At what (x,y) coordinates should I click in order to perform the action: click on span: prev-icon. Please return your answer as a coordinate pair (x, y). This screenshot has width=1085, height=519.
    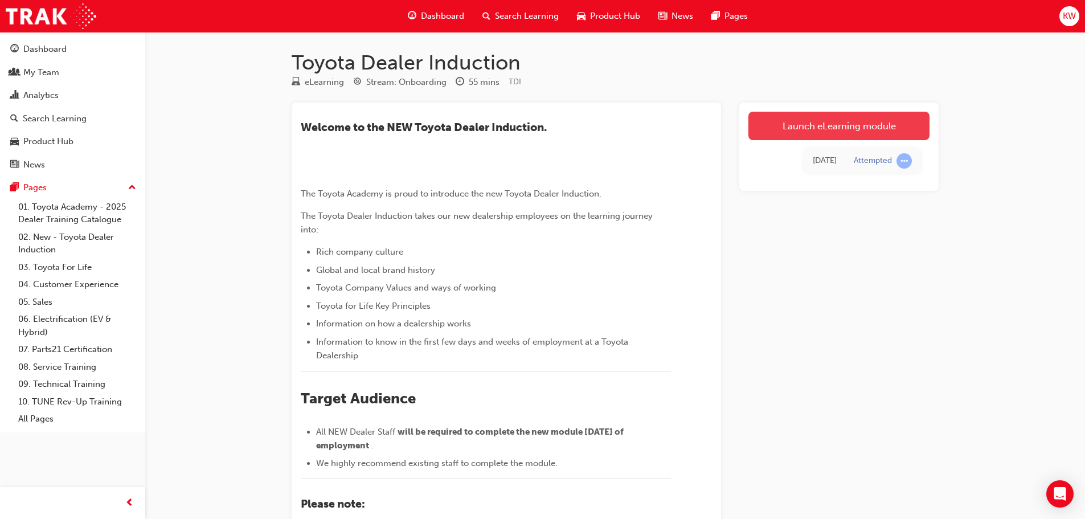
    Looking at the image, I should click on (129, 503).